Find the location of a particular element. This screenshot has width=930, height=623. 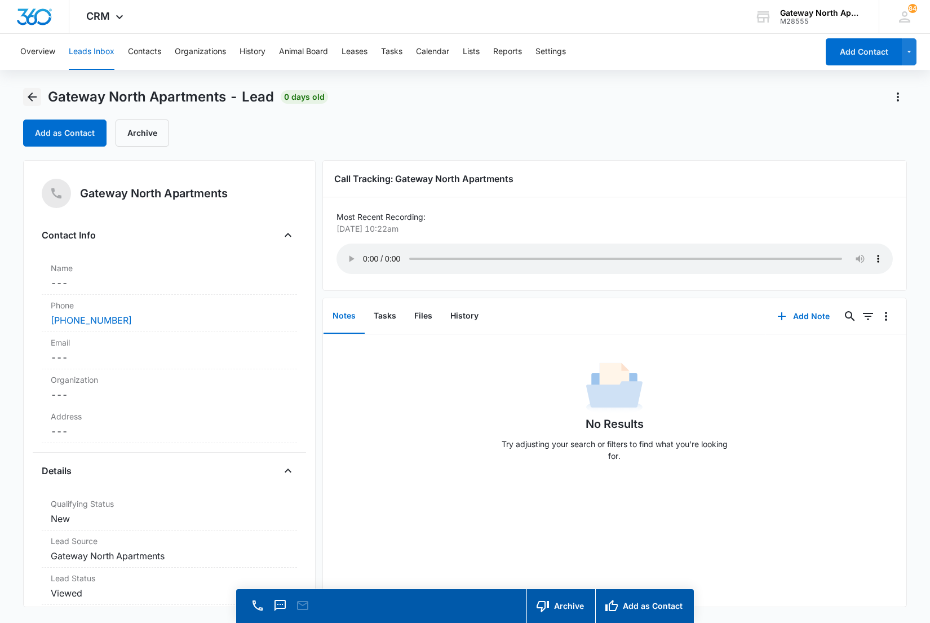

div: Lead StatusViewed is located at coordinates (169, 586).